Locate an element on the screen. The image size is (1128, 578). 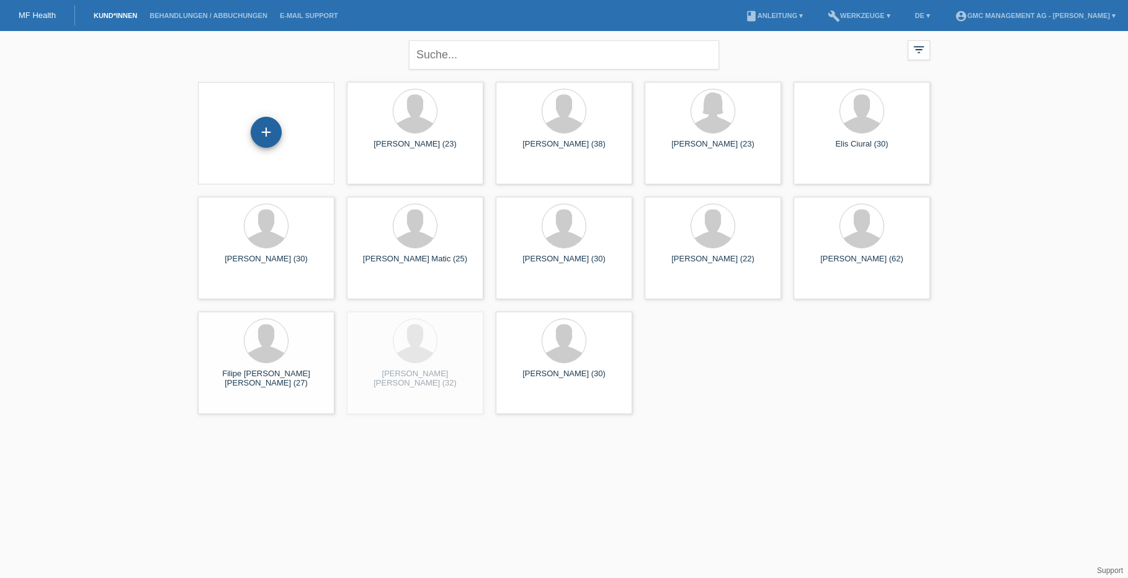
a: DE ▾ is located at coordinates (922, 16).